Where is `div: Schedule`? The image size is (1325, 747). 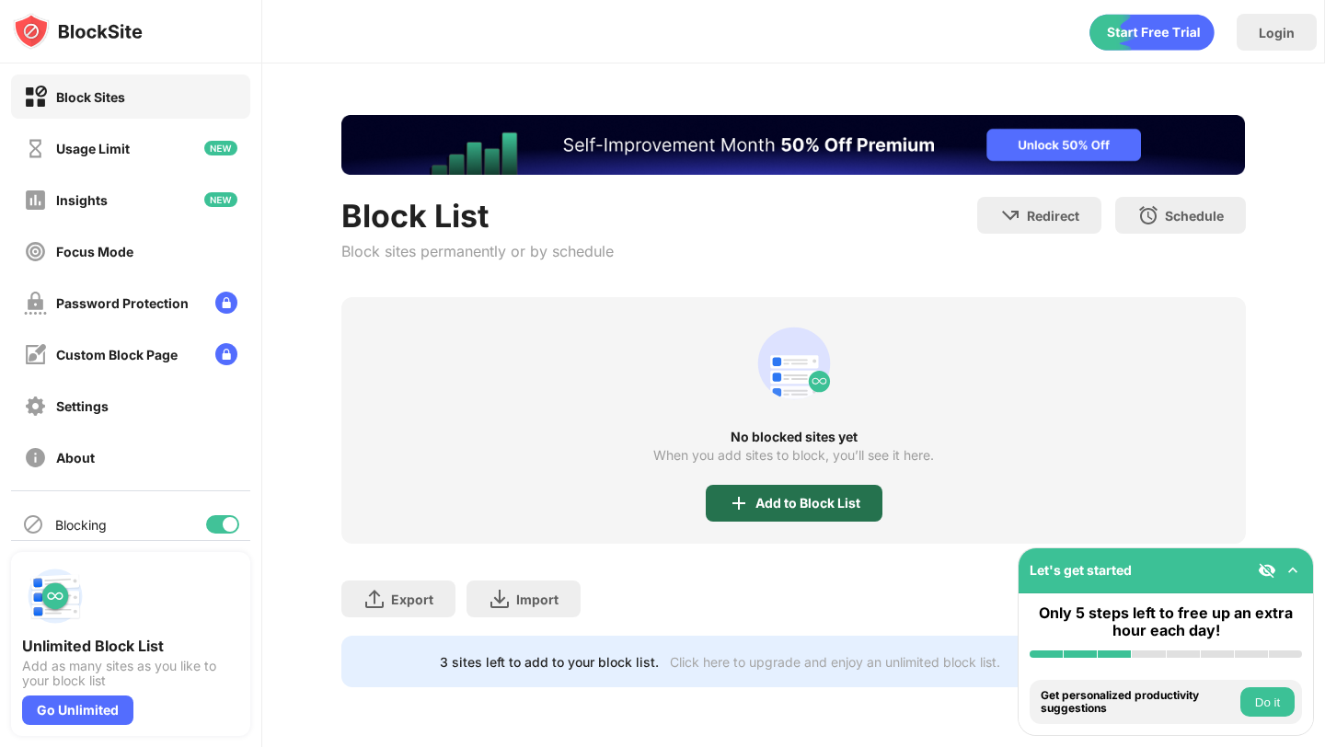 div: Schedule is located at coordinates (1195, 215).